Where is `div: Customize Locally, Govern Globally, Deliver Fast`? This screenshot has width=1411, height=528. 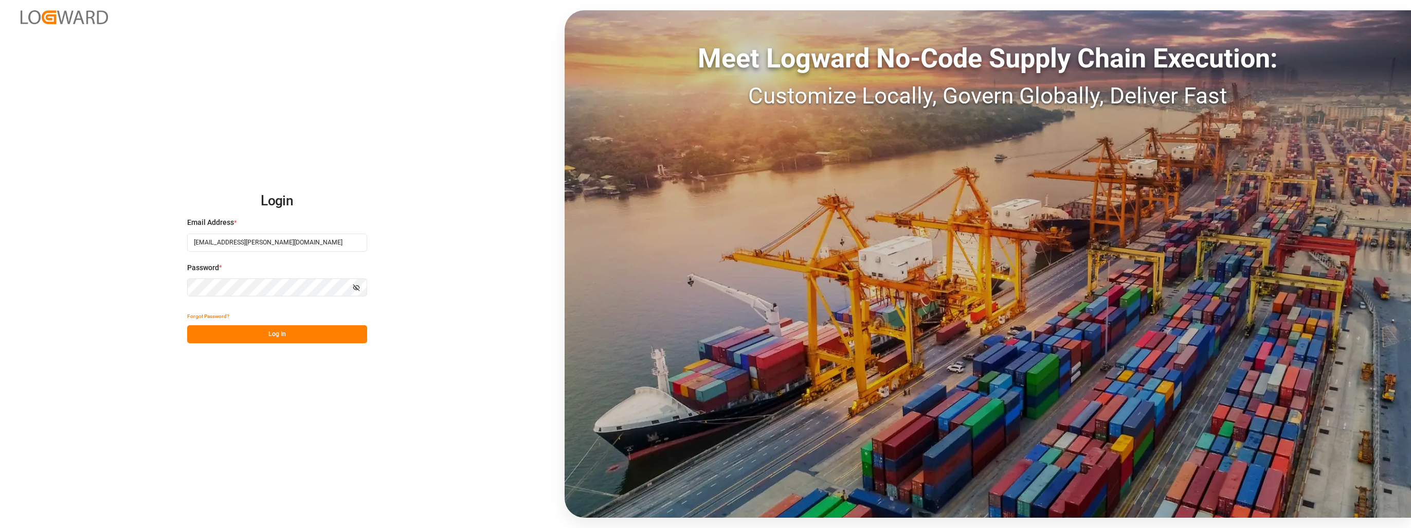
div: Customize Locally, Govern Globally, Deliver Fast is located at coordinates (988, 96).